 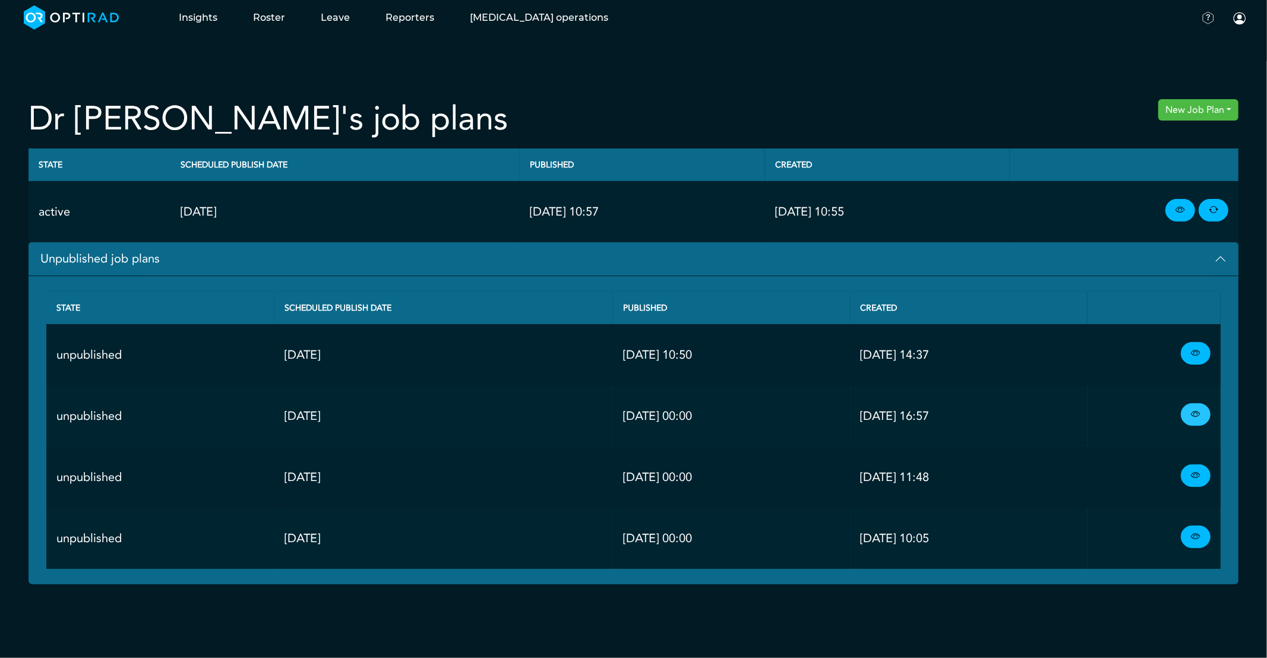 What do you see at coordinates (71, 17) in the screenshot?
I see `img: brand-opti-rad-logos-blue-and-white-d2f68631ba2948856bd03f2d395fb146ddc8fb01b4b6e9315ea85fa773367...` at bounding box center [71, 17].